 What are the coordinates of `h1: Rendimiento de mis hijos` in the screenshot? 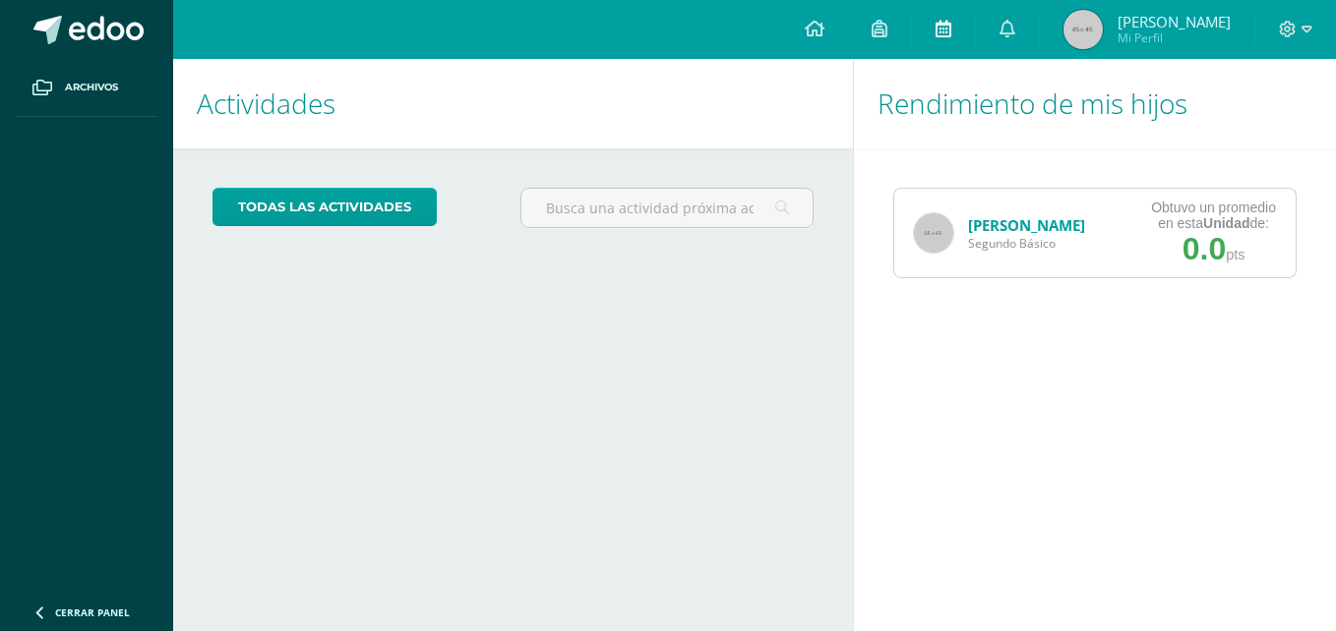 It's located at (1095, 103).